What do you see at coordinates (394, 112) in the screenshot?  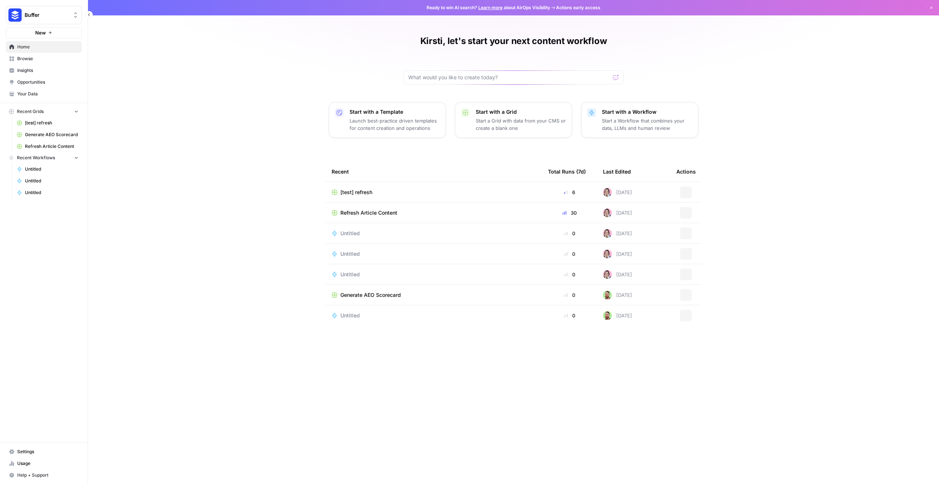 I see `p: Start with a Template` at bounding box center [394, 112].